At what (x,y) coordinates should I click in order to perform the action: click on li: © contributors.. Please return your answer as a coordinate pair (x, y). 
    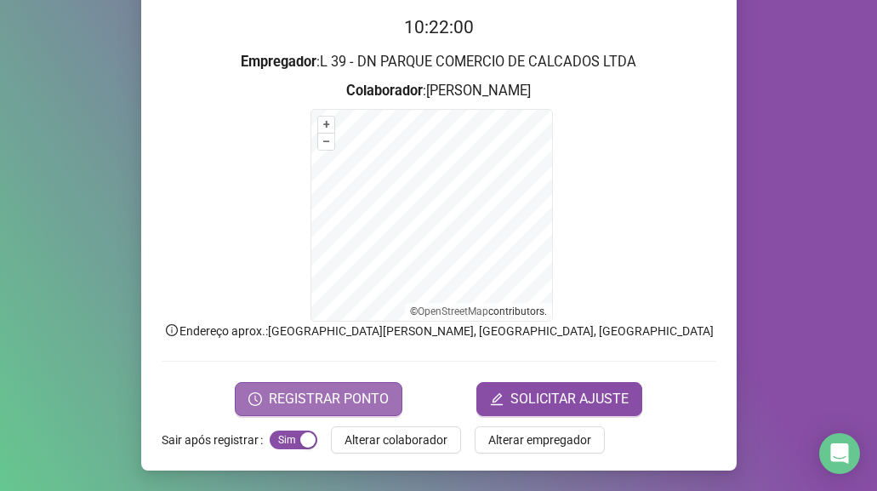
    Looking at the image, I should click on (478, 311).